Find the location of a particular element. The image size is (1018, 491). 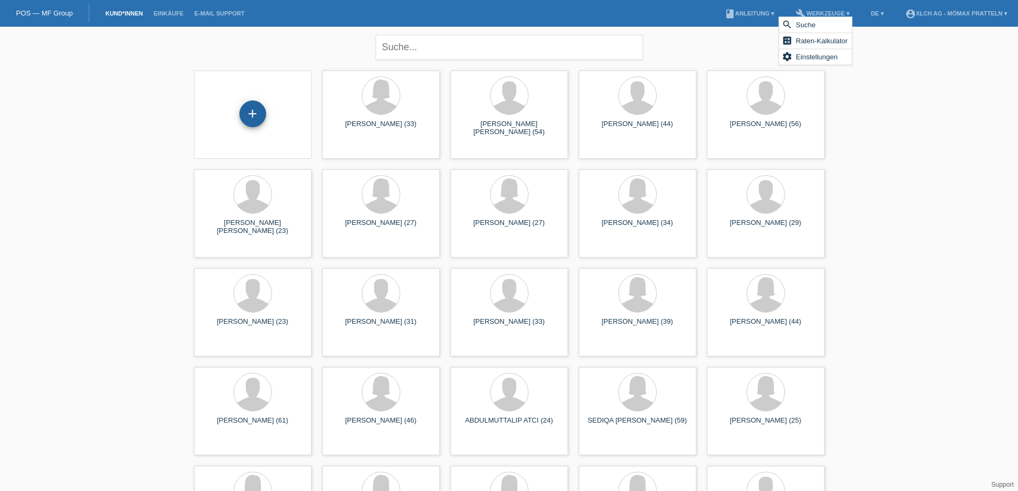

a: account_circleXLCH AG - Mömax Pratteln ▾ is located at coordinates (956, 13).